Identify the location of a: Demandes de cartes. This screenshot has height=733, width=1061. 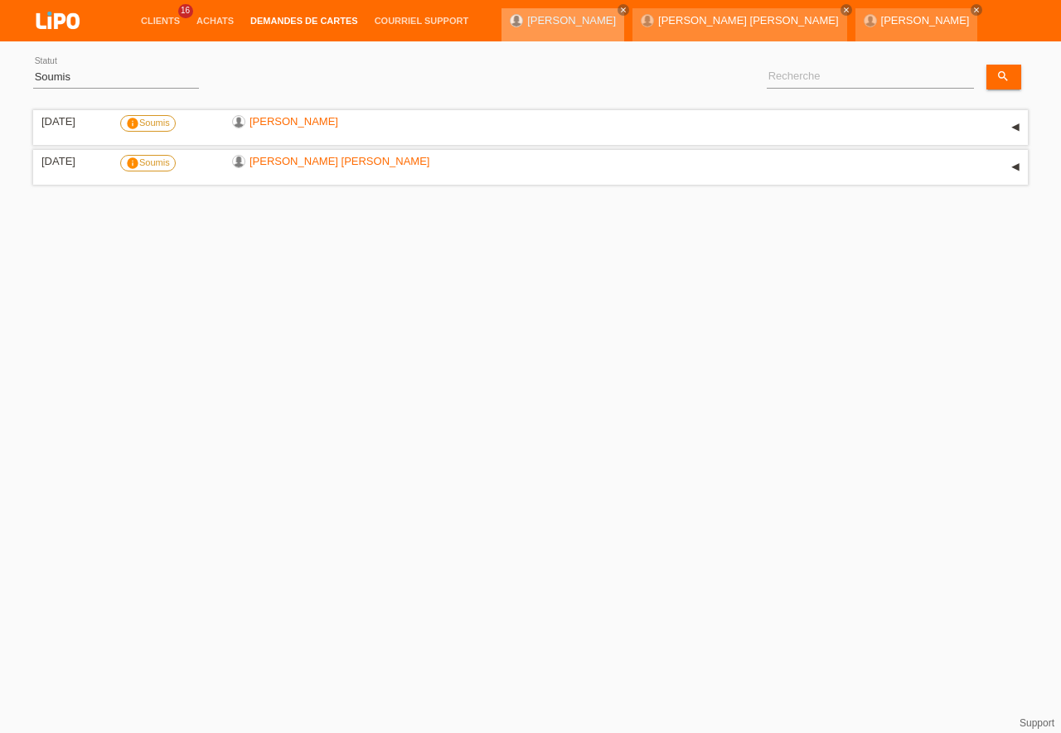
(304, 21).